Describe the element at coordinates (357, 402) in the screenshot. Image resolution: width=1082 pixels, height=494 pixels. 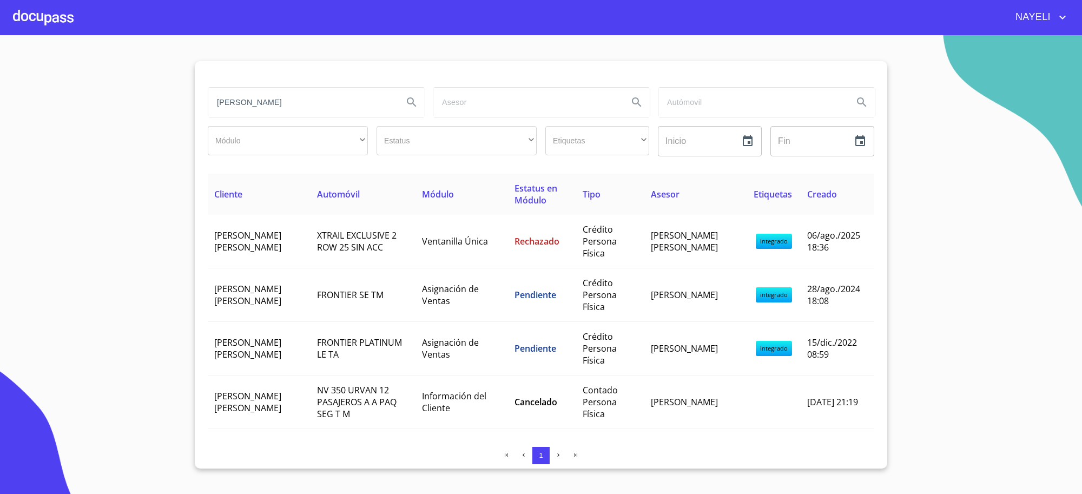
I see `span: NV 350 URVAN 12 PASAJEROS A A PAQ SEG T M` at that location.